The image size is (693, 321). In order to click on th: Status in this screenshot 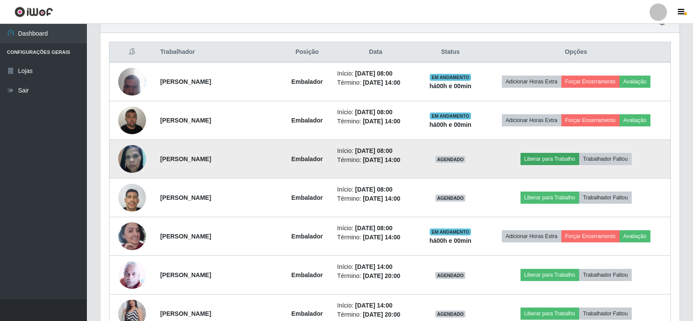, I will do `click(450, 52)`.